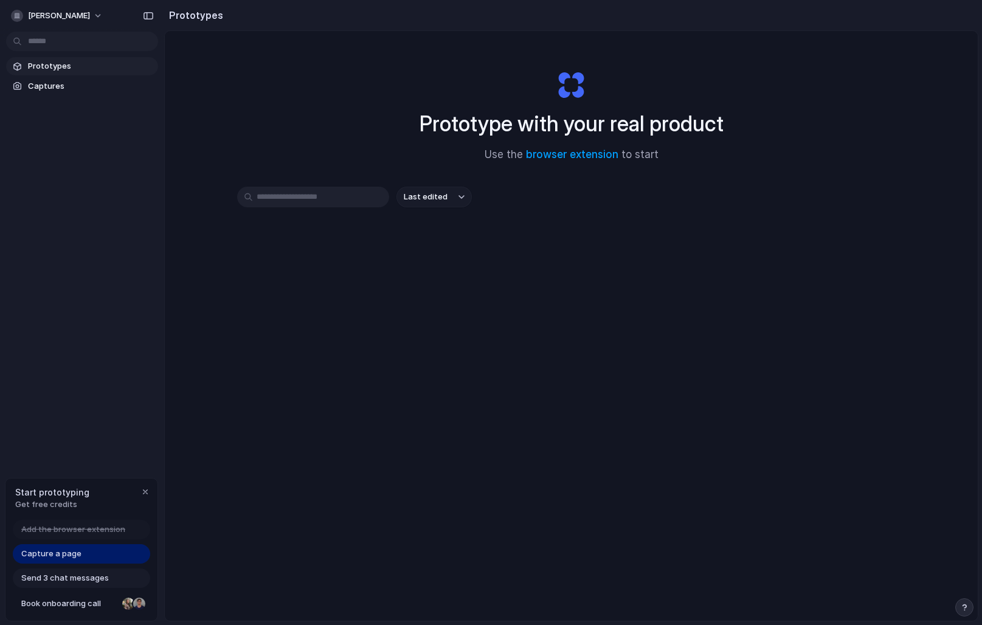 The image size is (982, 625). I want to click on span: Add the browser extension, so click(73, 530).